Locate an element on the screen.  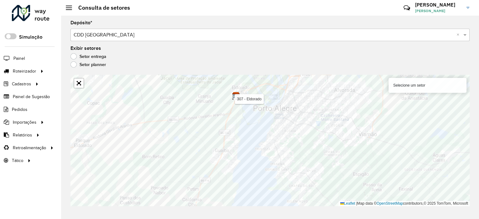
div: Selecione um setor is located at coordinates (428, 85).